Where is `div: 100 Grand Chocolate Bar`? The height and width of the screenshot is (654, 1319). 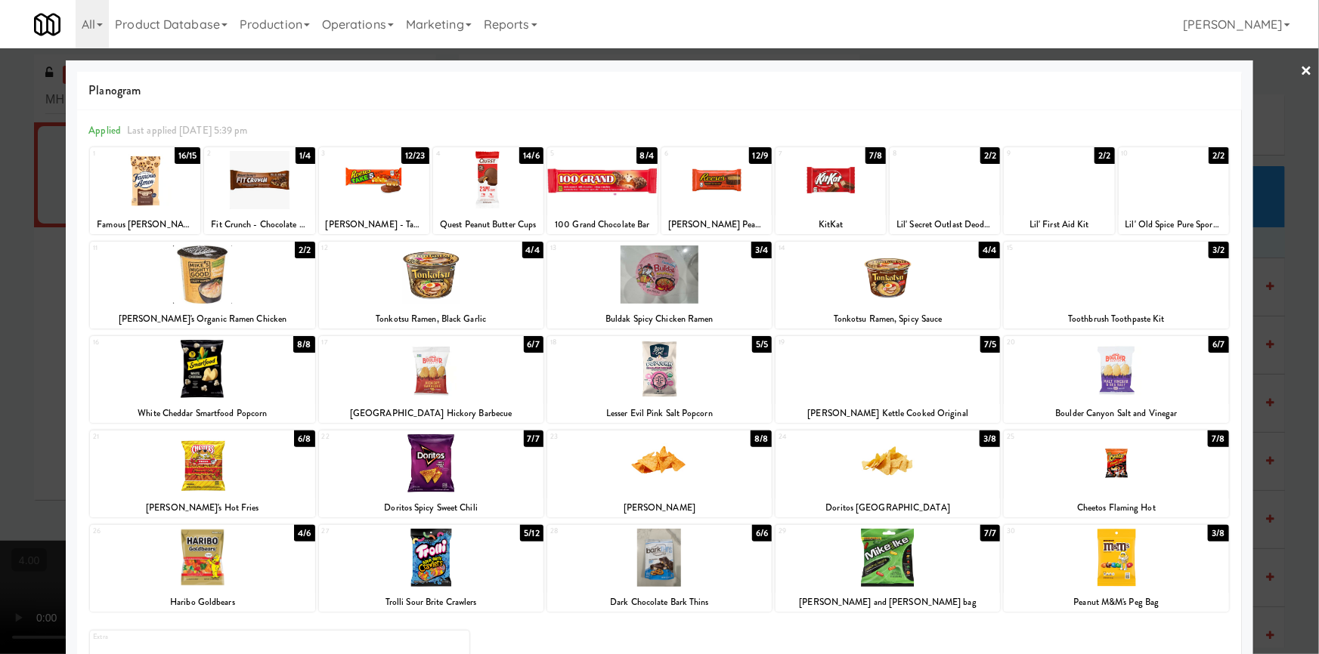
div: 100 Grand Chocolate Bar is located at coordinates (602, 224).